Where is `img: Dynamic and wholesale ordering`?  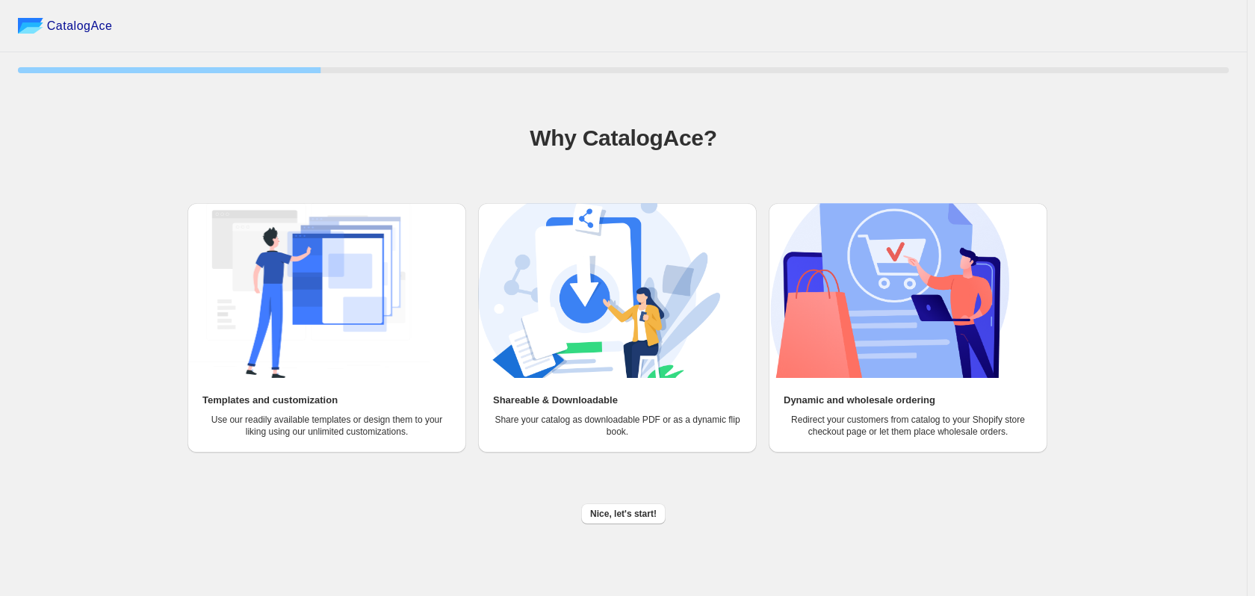
img: Dynamic and wholesale ordering is located at coordinates (890, 291).